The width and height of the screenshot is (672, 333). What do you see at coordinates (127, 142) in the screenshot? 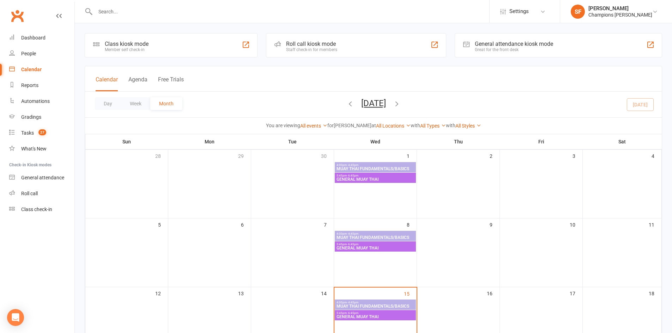
I see `th: Sun` at bounding box center [127, 142].